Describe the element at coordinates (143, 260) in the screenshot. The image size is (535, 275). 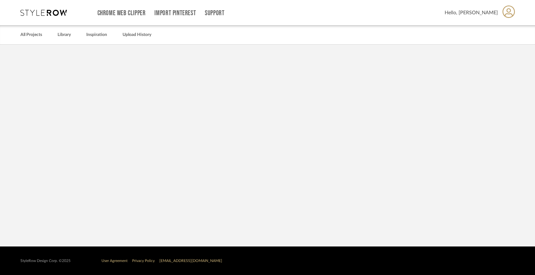
I see `a: Privacy Policy` at that location.